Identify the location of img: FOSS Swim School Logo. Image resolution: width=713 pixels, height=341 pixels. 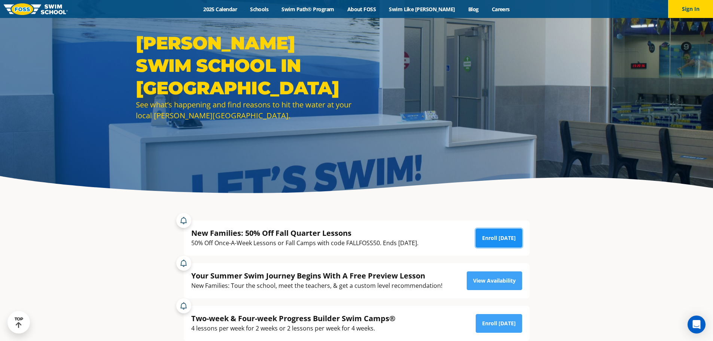
(36, 9).